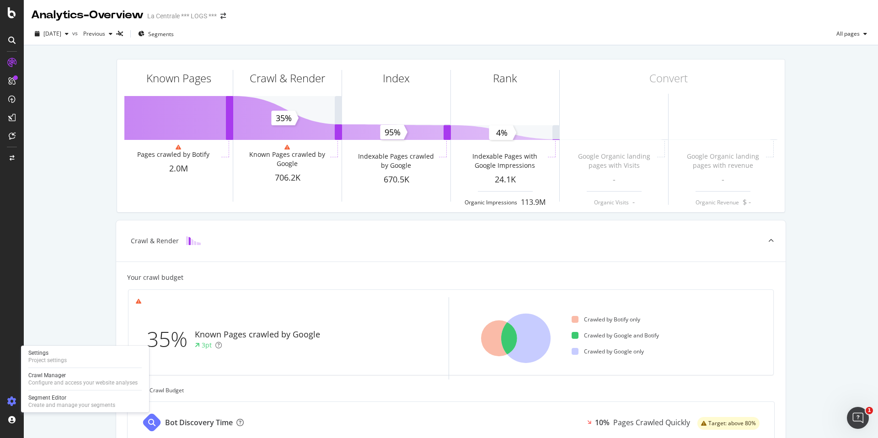 This screenshot has height=438, width=878. What do you see at coordinates (207, 345) in the screenshot?
I see `div: 3pt` at bounding box center [207, 345].